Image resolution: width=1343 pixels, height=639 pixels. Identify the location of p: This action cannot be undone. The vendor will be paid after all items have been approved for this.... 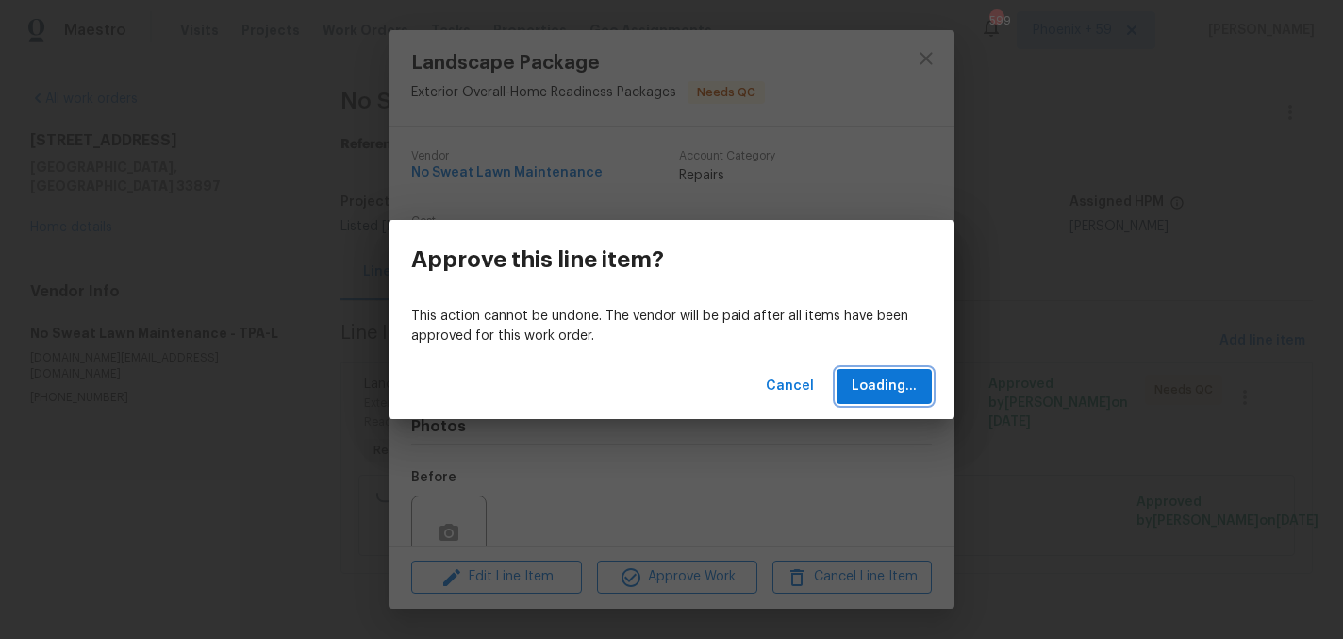
(672, 326).